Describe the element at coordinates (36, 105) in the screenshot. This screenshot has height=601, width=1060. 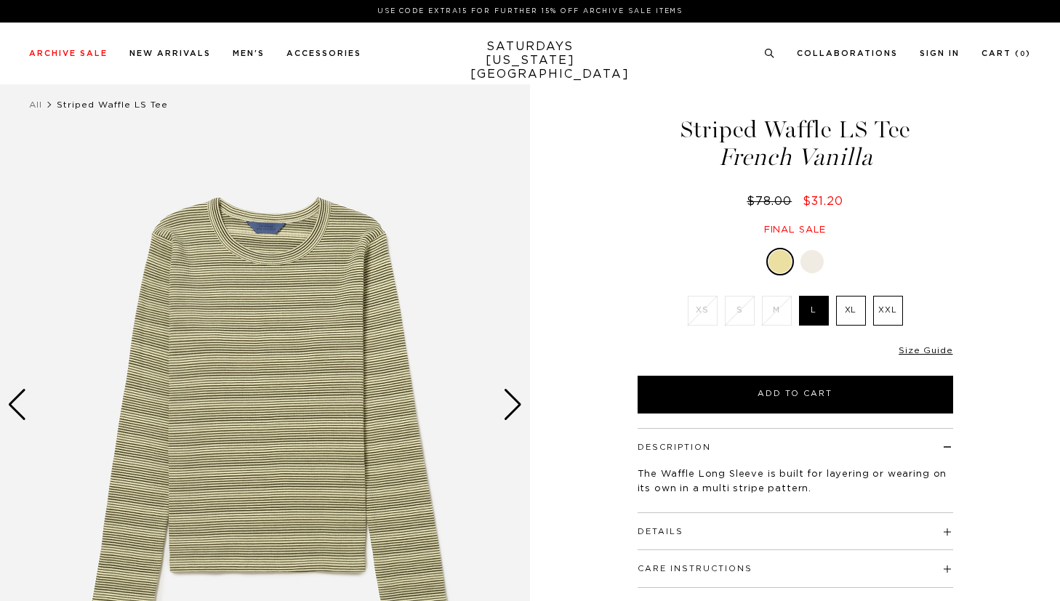
I see `a: All` at that location.